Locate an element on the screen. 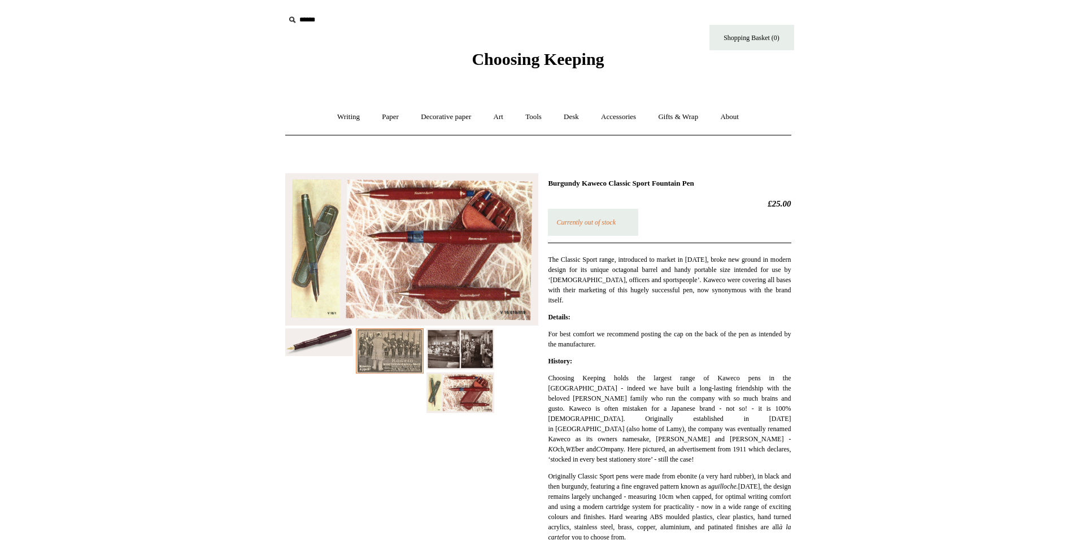  a: Gifts & Wrap is located at coordinates (677, 117).